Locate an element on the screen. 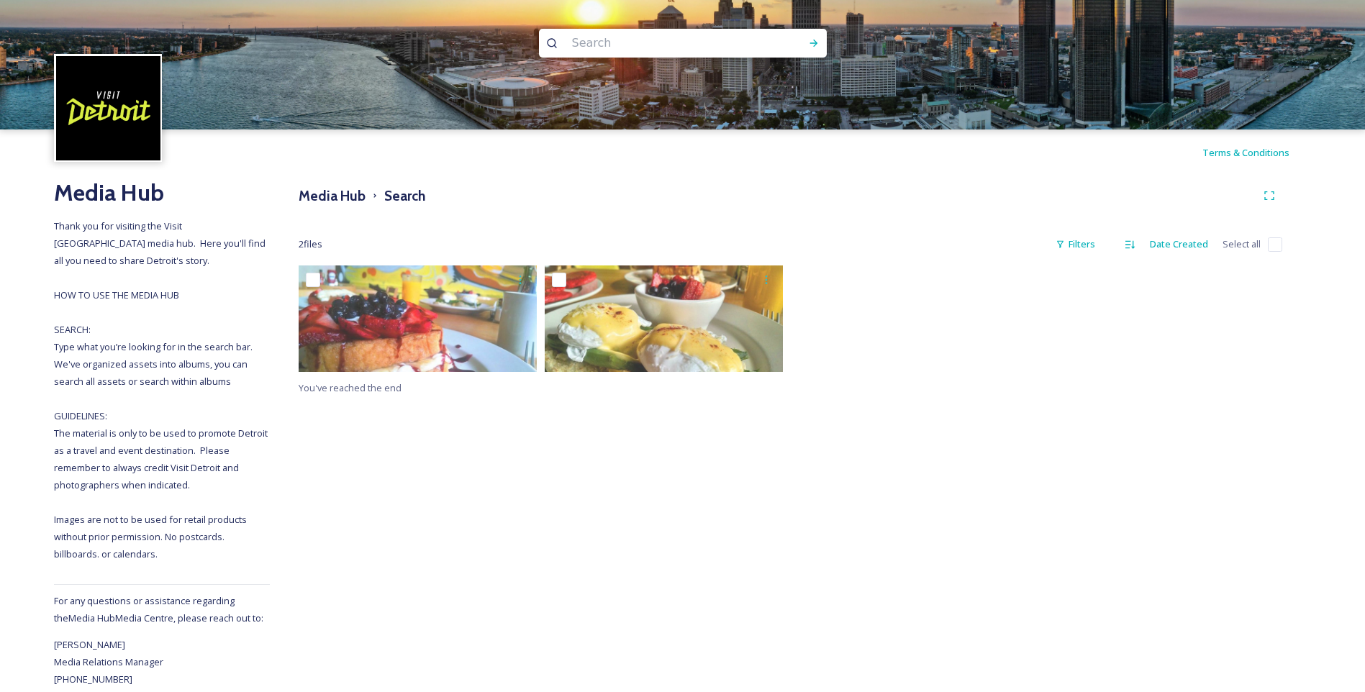 This screenshot has height=692, width=1365. h3: Search is located at coordinates (404, 196).